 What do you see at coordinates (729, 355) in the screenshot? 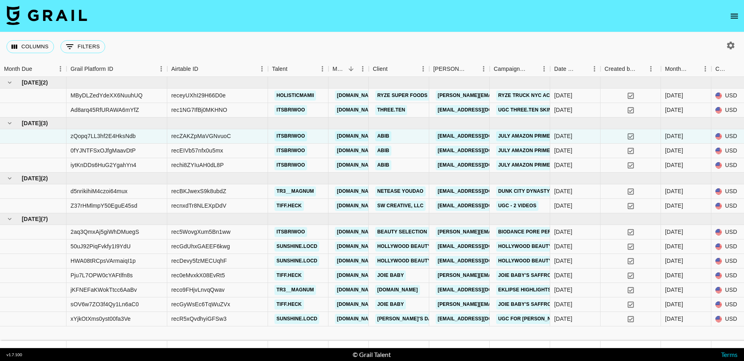
I see `a: Terms` at bounding box center [729, 355].